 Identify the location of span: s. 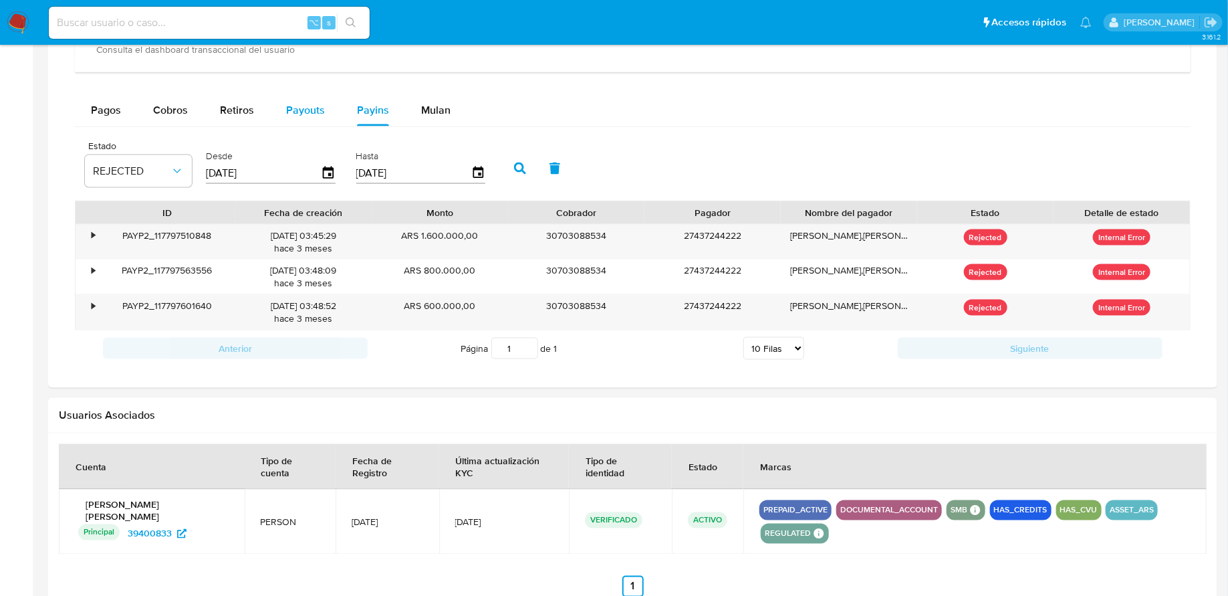
(329, 22).